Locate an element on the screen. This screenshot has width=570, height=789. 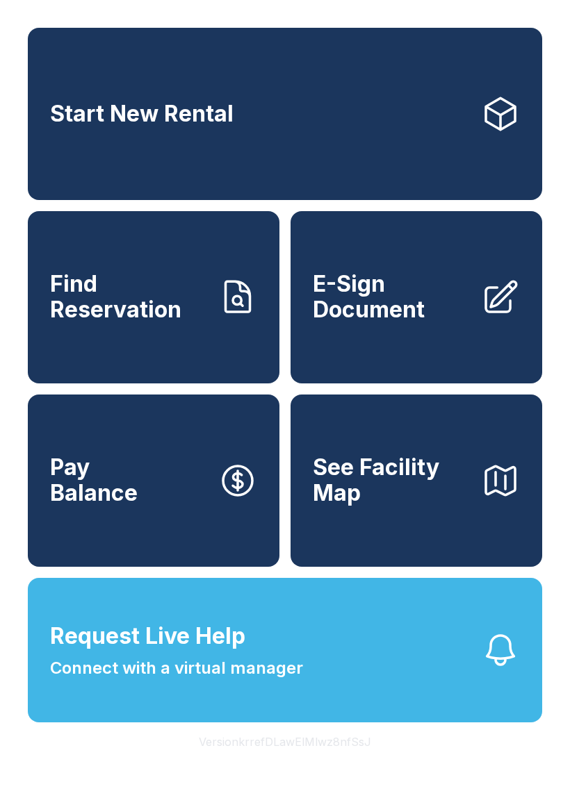
button: VersionkrrefDLawElMlwz8nfSsJ is located at coordinates (285, 742).